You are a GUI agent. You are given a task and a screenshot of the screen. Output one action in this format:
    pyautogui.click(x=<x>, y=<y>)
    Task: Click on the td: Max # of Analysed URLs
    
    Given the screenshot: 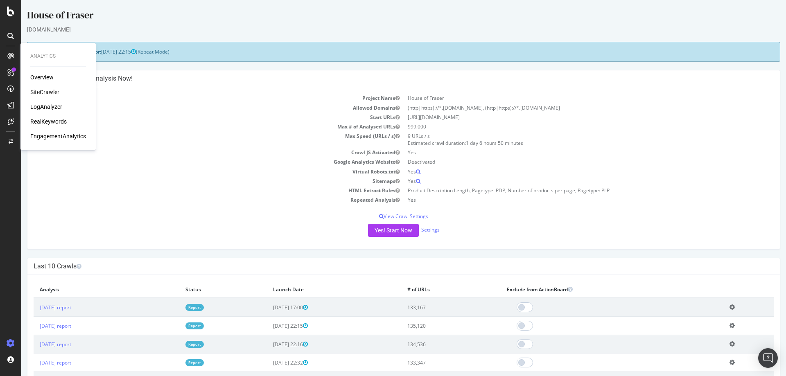 What is the action you would take?
    pyautogui.click(x=197, y=126)
    